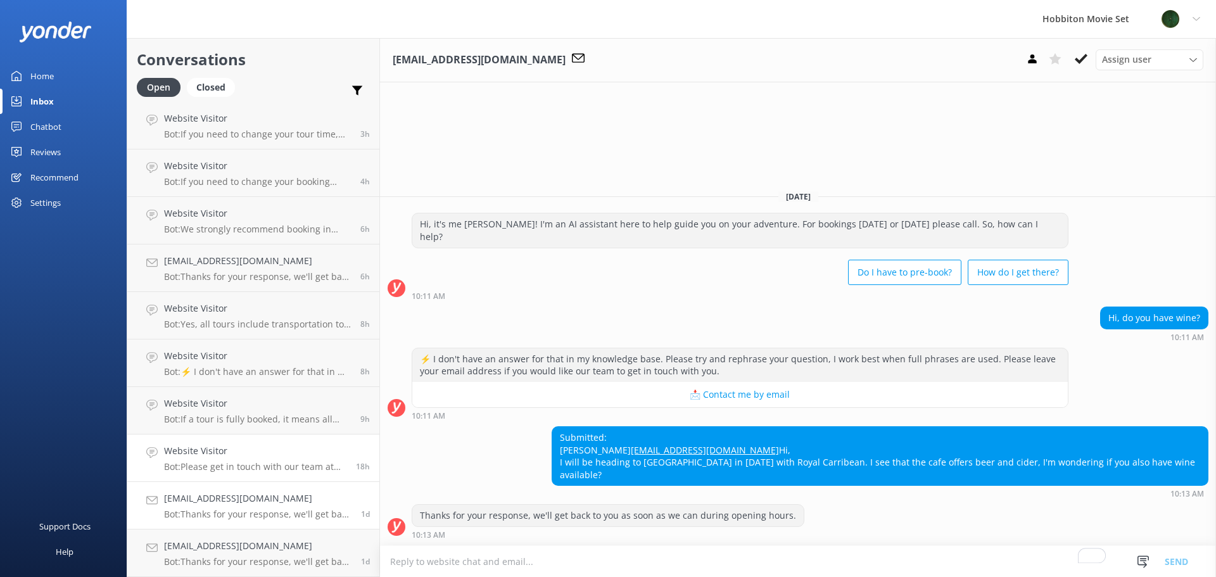  Describe the element at coordinates (42, 76) in the screenshot. I see `div: Home` at that location.